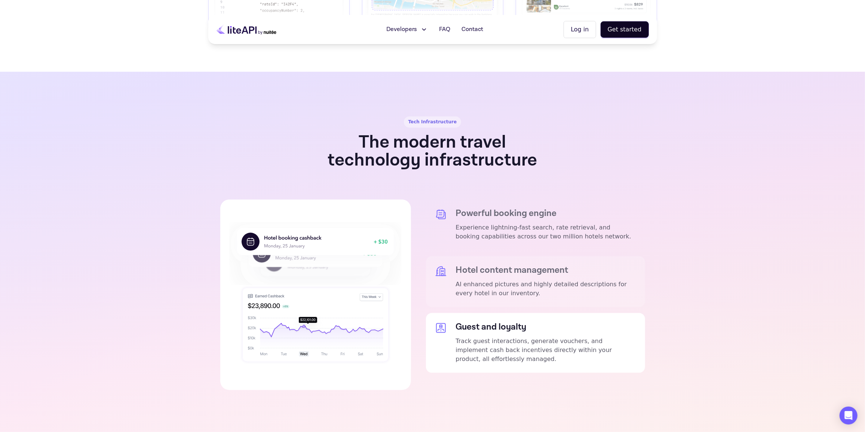  I want to click on p: Track guest interactions, generate vouchers, and implement cash back incentives directly within y..., so click(546, 351).